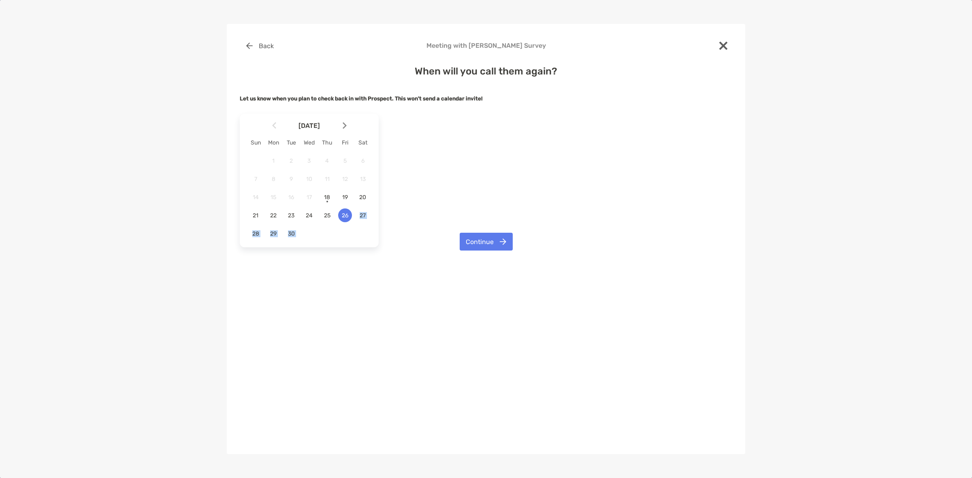 The image size is (972, 478). What do you see at coordinates (273, 143) in the screenshot?
I see `div: Mon` at bounding box center [273, 143].